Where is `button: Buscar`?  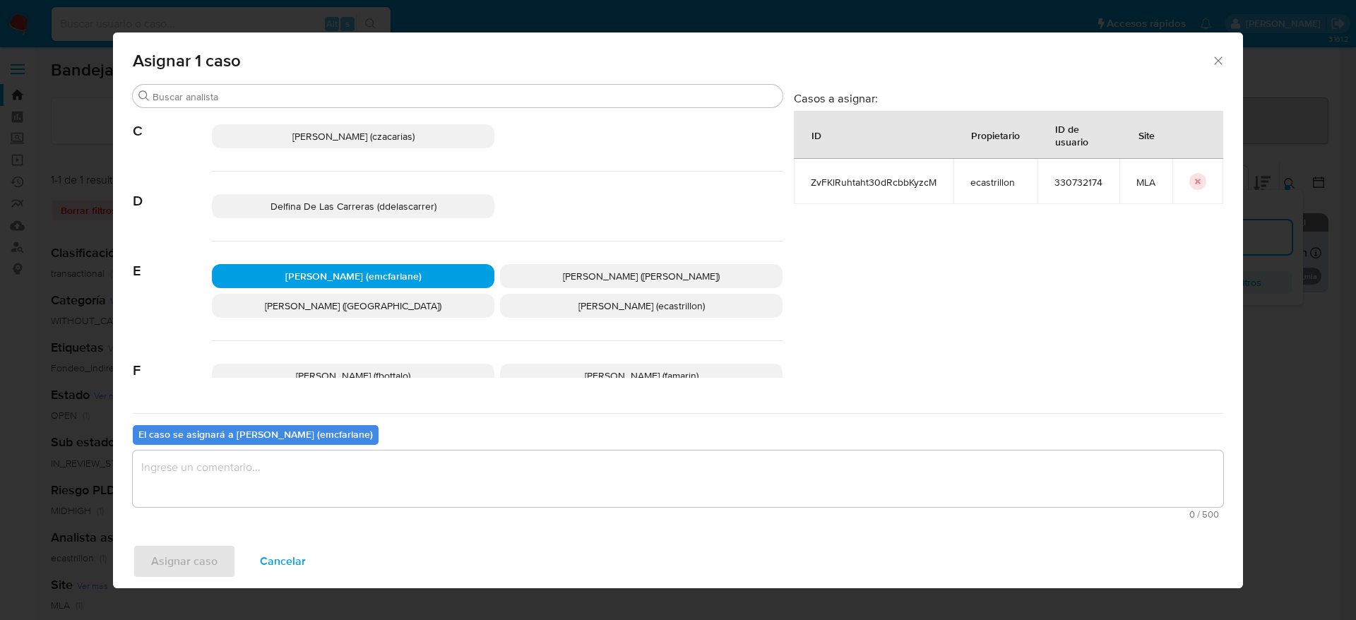 button: Buscar is located at coordinates (144, 96).